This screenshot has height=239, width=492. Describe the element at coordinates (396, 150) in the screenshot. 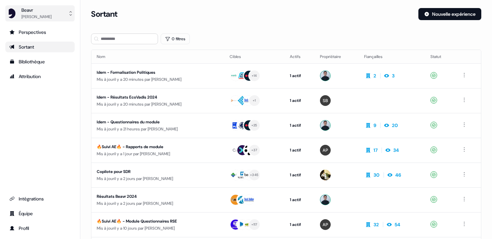

I see `font: 34` at that location.